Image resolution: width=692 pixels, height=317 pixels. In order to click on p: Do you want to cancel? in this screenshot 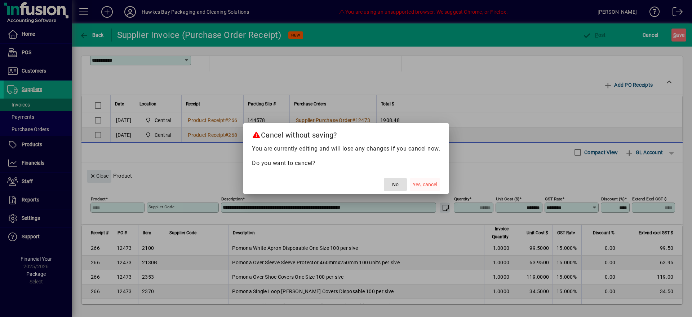, I will do `click(346, 163)`.